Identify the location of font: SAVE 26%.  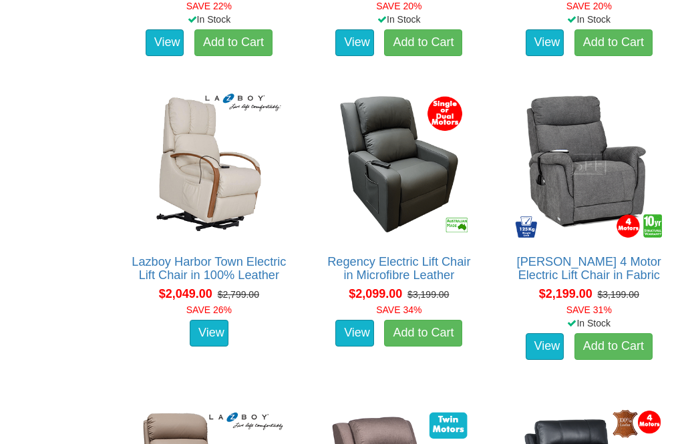
(209, 310).